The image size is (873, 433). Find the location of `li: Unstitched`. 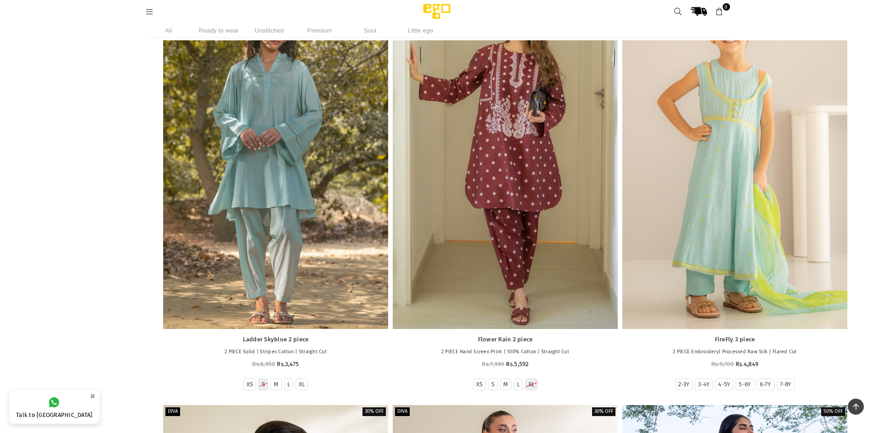

li: Unstitched is located at coordinates (269, 30).